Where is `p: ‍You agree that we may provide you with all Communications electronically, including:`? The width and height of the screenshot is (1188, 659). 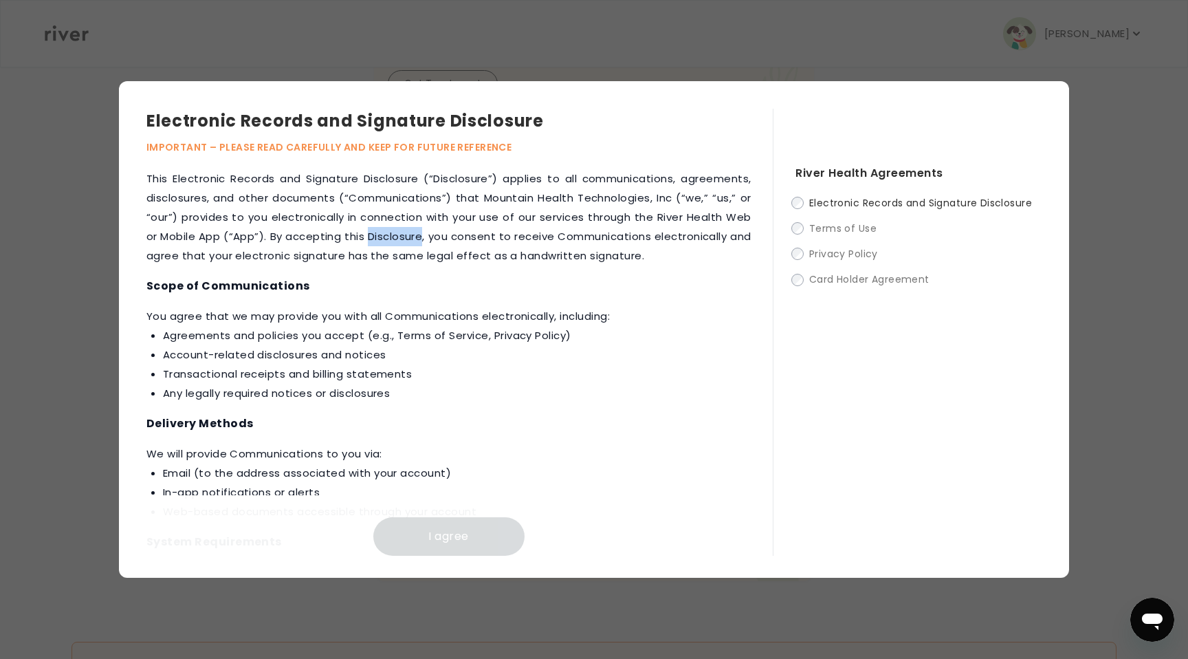 p: ‍You agree that we may provide you with all Communications electronically, including: is located at coordinates (449, 355).